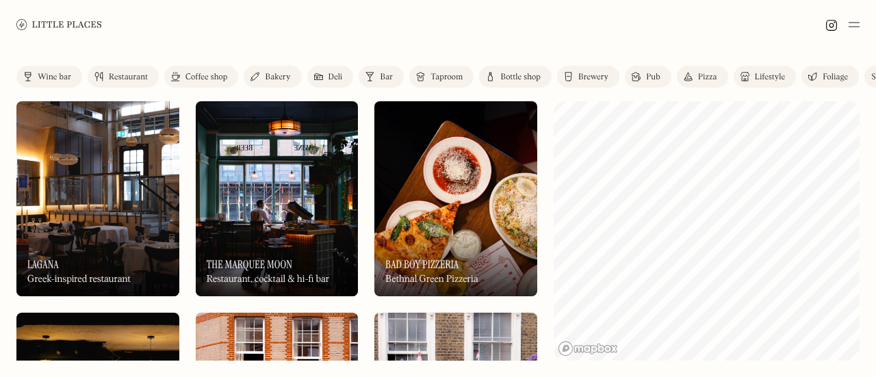 This screenshot has height=377, width=876. What do you see at coordinates (770, 77) in the screenshot?
I see `div: Lifestyle` at bounding box center [770, 77].